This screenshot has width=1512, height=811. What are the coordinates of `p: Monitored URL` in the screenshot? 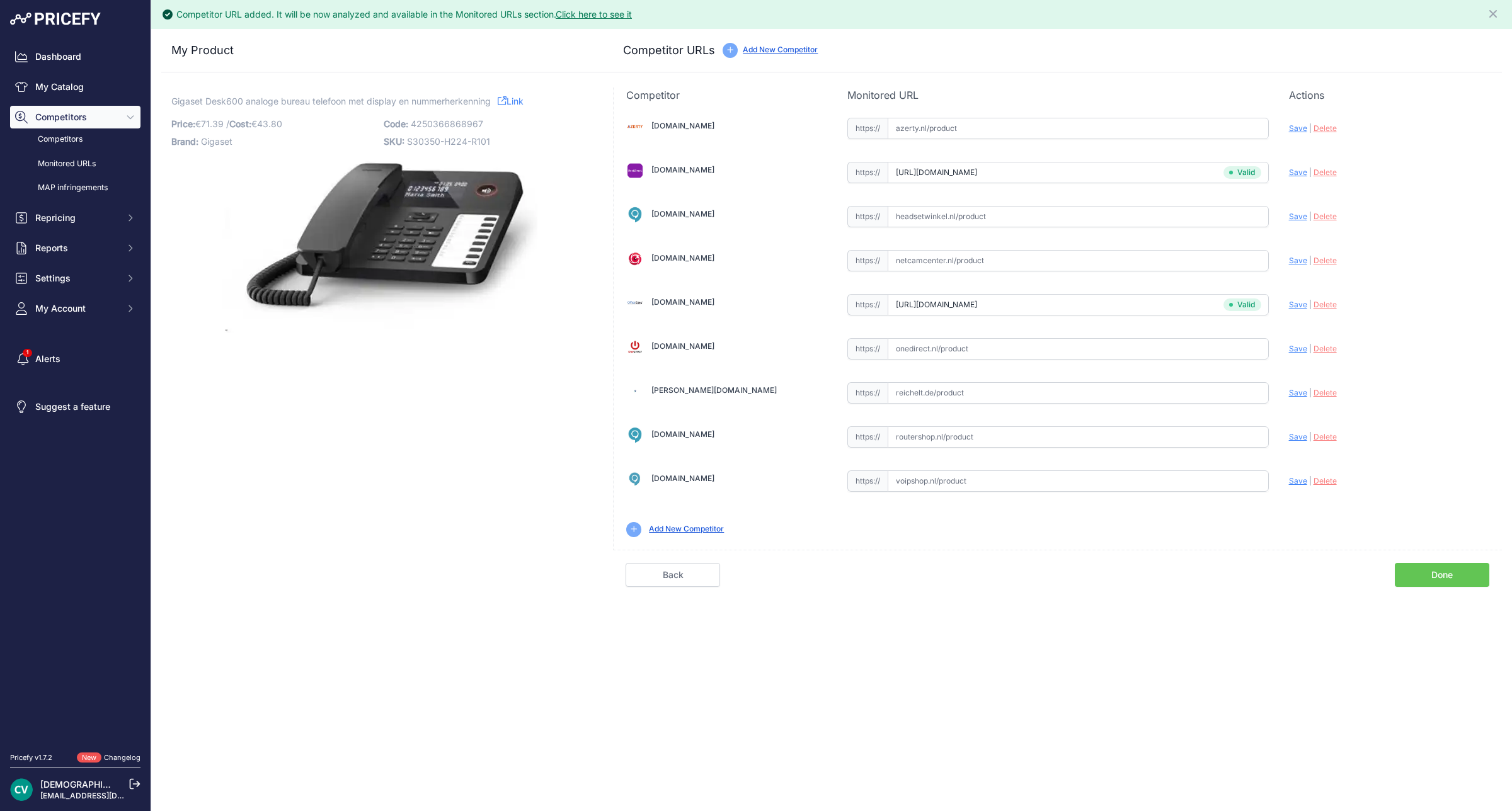 It's located at (1058, 95).